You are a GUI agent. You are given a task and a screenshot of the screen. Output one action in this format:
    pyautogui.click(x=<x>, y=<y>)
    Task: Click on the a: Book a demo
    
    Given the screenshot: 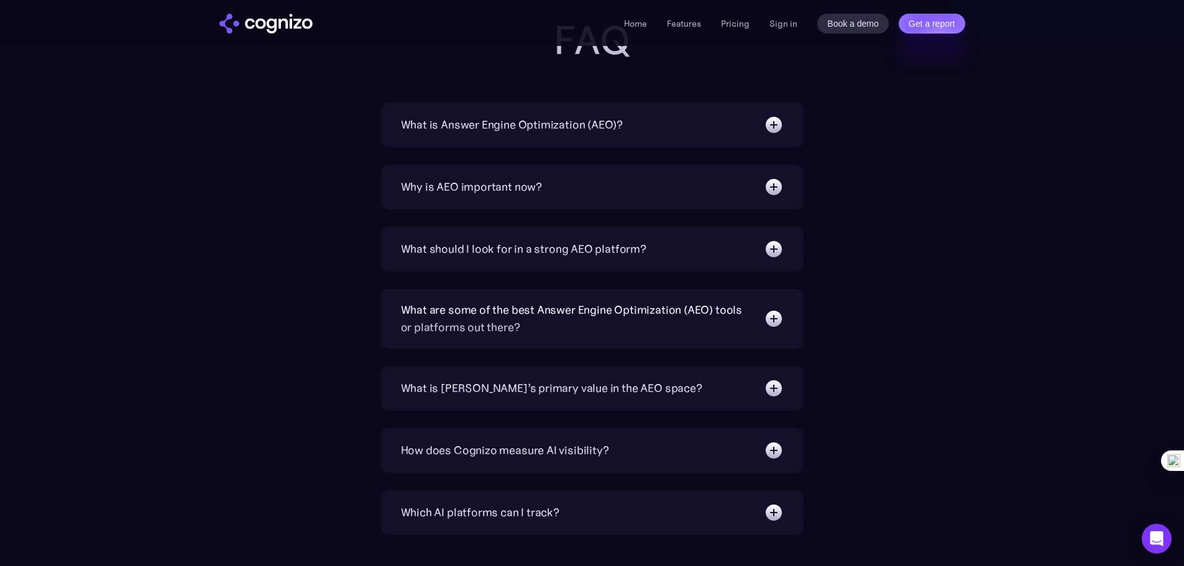 What is the action you would take?
    pyautogui.click(x=853, y=24)
    